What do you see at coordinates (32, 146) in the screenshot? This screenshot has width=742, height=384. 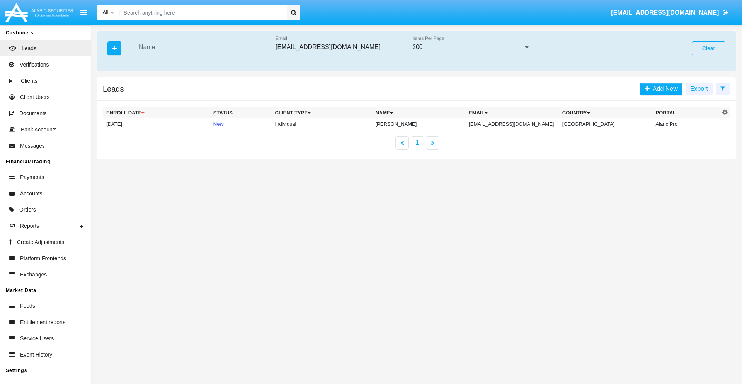 I see `span: Messages` at bounding box center [32, 146].